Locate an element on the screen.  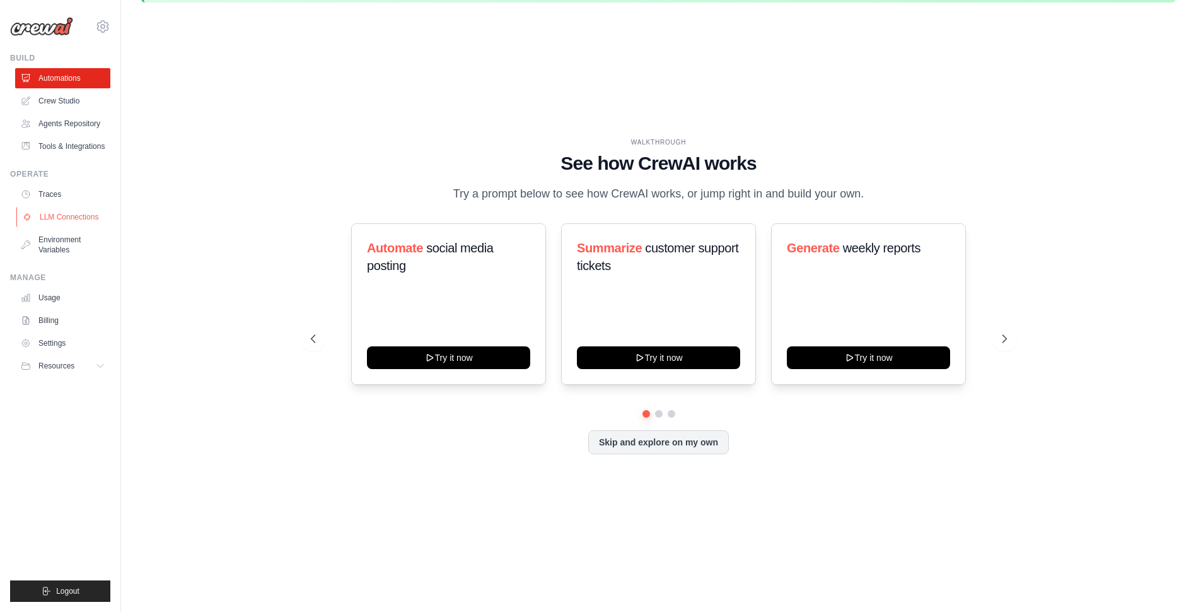
a: Usage is located at coordinates (62, 298).